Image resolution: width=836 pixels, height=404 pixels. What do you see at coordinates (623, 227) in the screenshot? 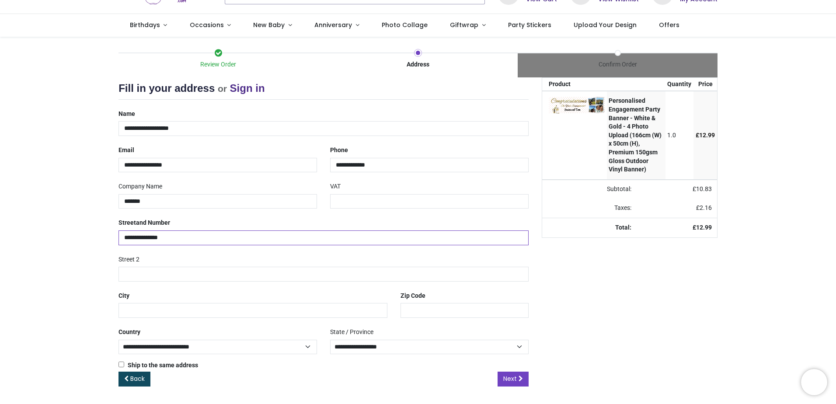
I see `strong: Total:` at bounding box center [623, 227].